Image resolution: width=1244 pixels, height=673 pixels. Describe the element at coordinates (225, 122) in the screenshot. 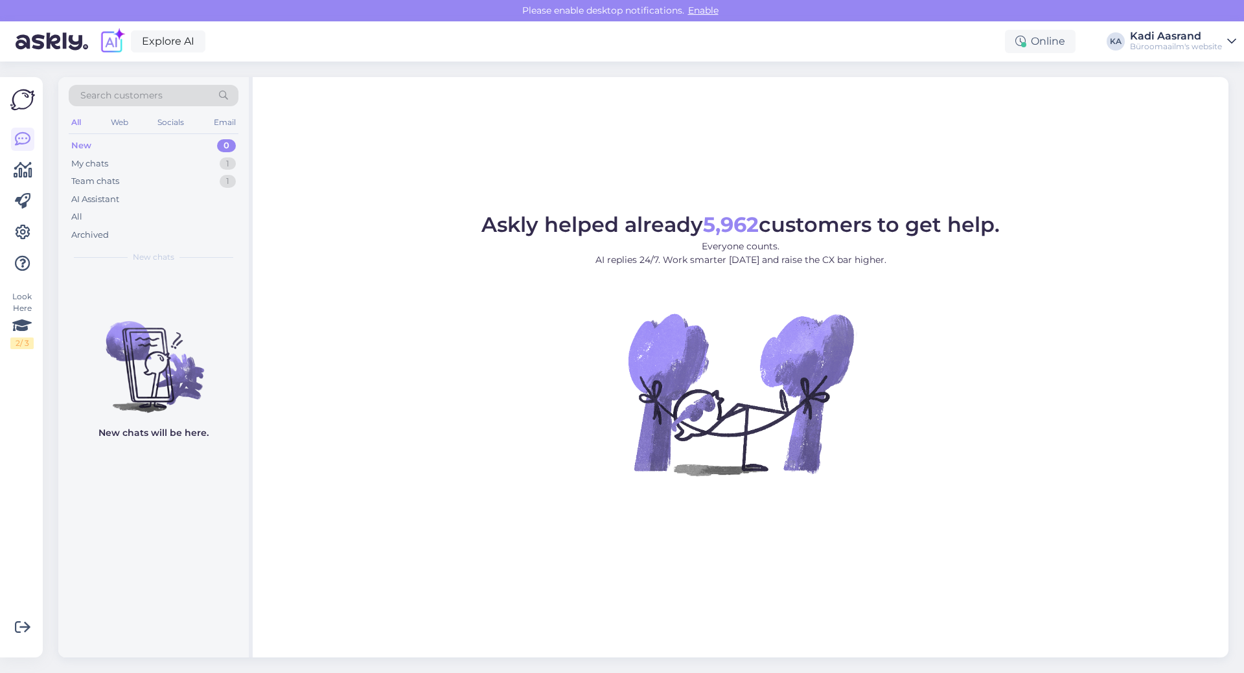

I see `div: Email` at that location.